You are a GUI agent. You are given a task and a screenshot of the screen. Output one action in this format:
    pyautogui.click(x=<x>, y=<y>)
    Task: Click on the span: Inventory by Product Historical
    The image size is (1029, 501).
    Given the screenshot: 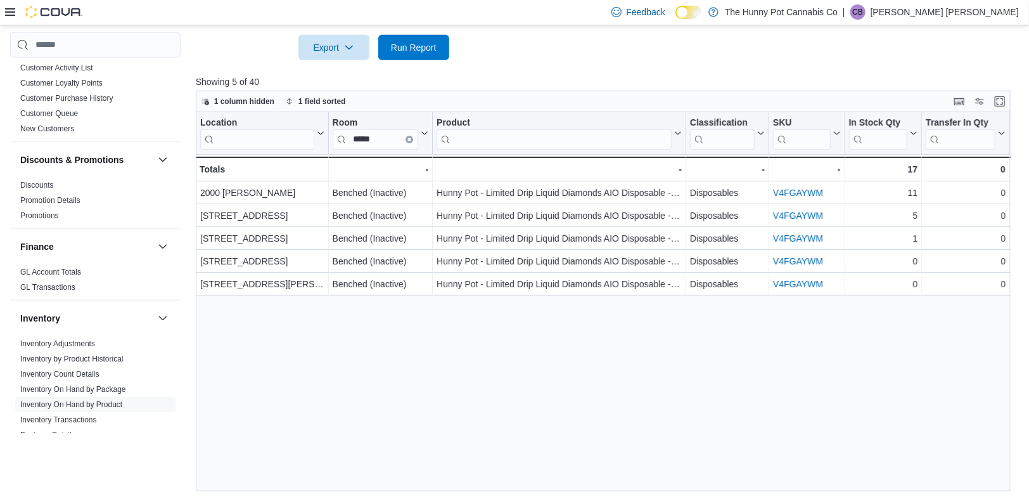 What is the action you would take?
    pyautogui.click(x=72, y=358)
    